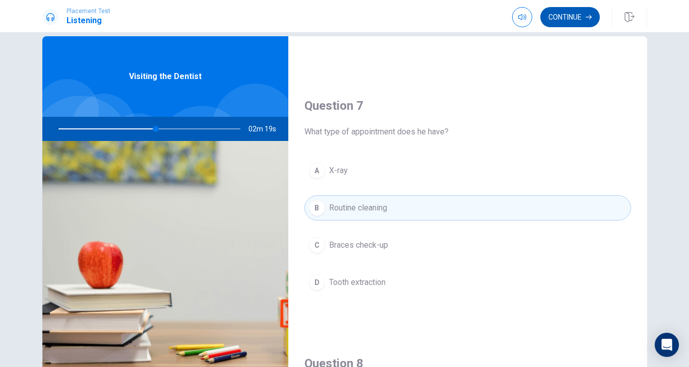  I want to click on button: AX-ray, so click(468, 171).